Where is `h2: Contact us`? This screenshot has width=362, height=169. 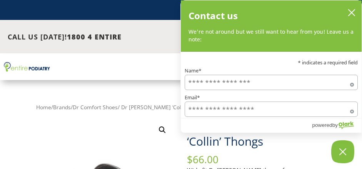
h2: Contact us is located at coordinates (213, 16).